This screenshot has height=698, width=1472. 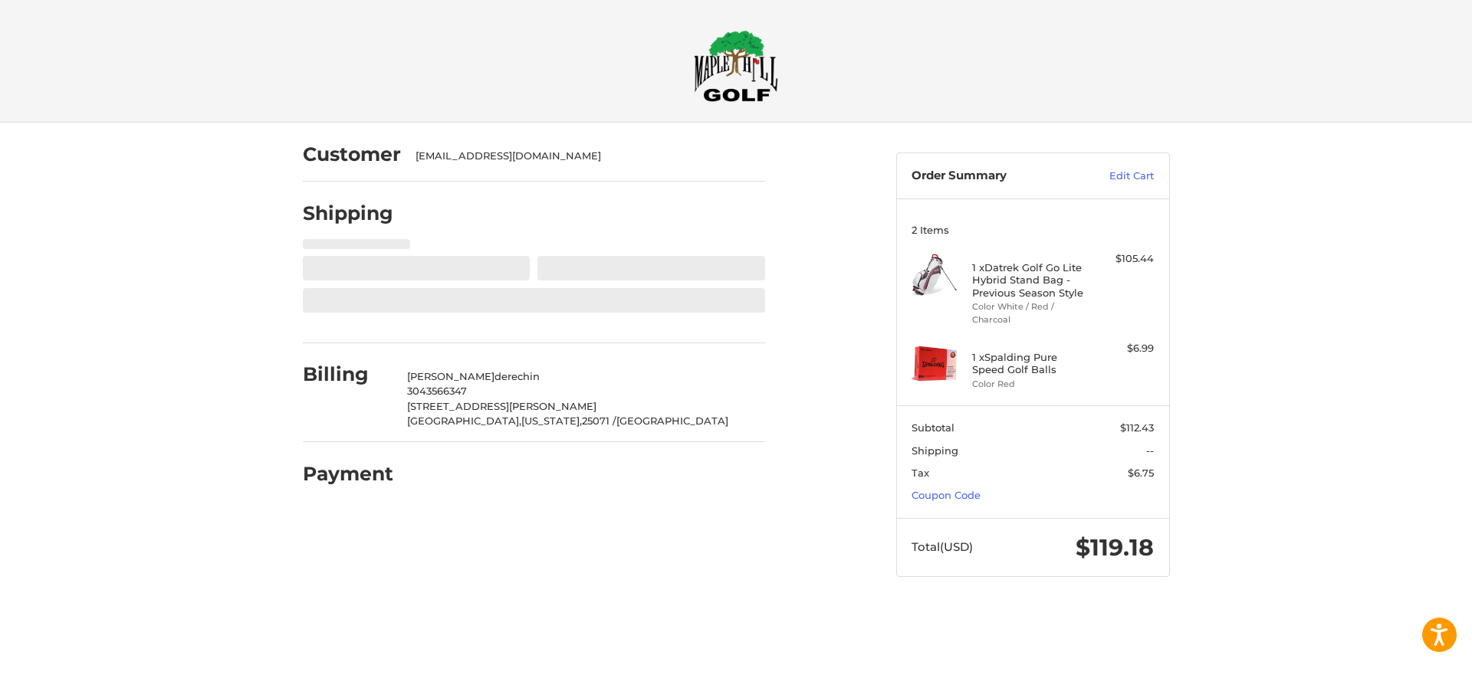 I want to click on img: Maple Hill Golf, so click(x=736, y=66).